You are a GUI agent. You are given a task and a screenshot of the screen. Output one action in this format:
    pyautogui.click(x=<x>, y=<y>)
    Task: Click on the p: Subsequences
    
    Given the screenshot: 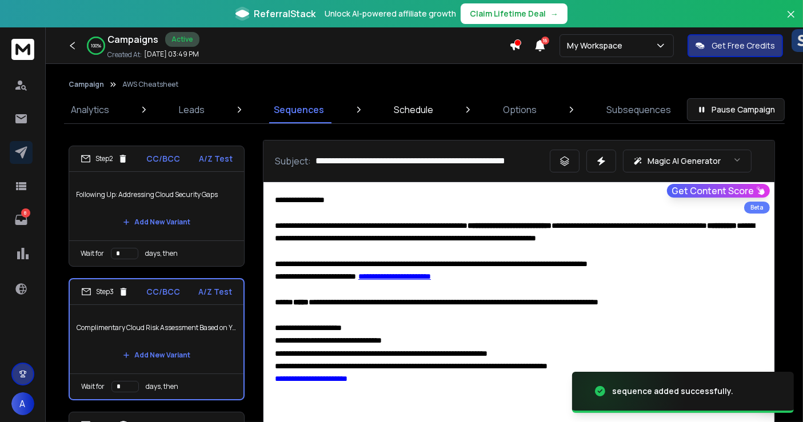 What is the action you would take?
    pyautogui.click(x=639, y=110)
    